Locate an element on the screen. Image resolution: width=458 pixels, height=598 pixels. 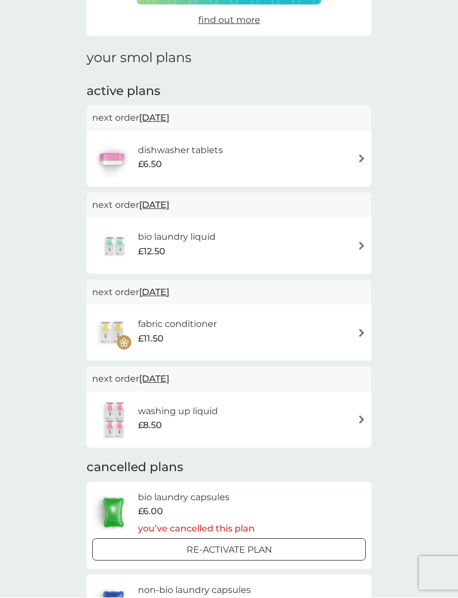
h6: dishwasher tablets is located at coordinates (180, 151).